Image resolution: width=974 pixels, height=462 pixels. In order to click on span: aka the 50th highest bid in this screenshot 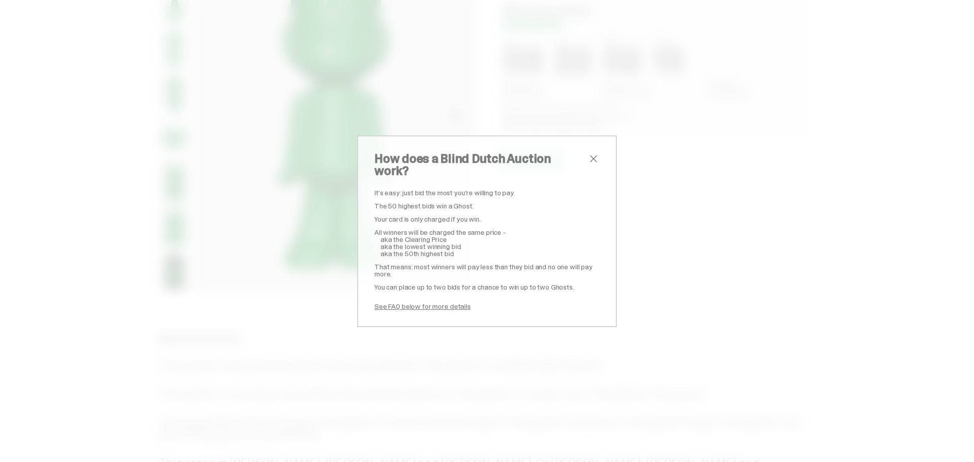, I will do `click(417, 254)`.